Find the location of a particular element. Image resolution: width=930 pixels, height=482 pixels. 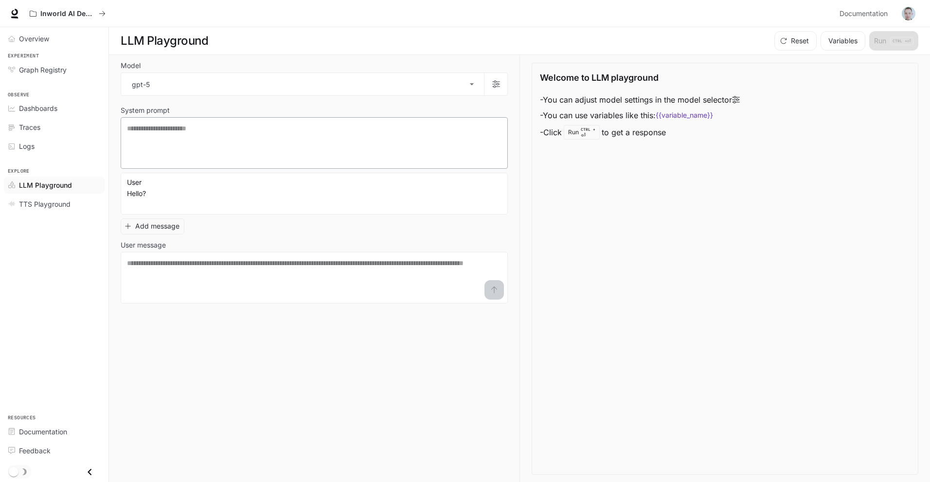

h1: LLM Playground is located at coordinates (164, 41).